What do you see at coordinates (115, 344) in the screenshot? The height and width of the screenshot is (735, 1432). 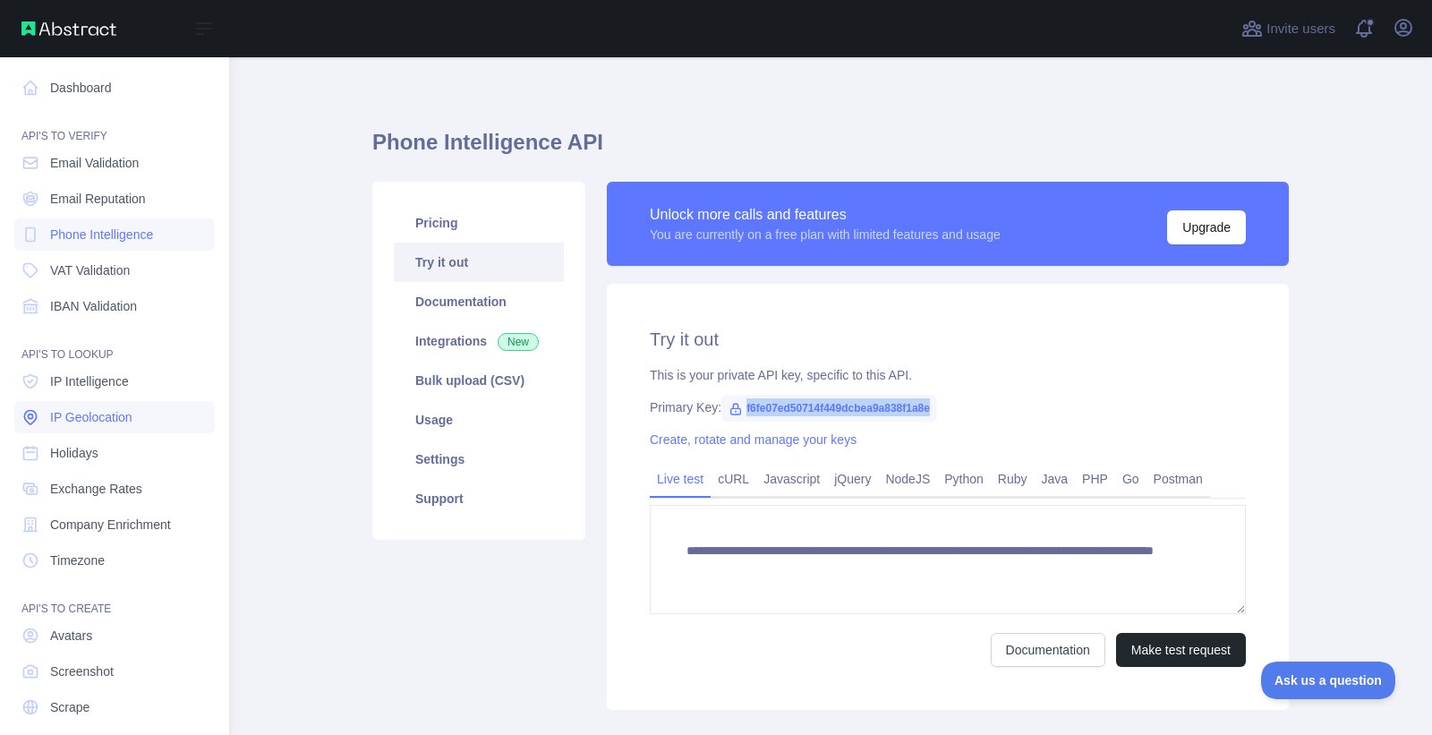 I see `div: API'S TO LOOKUP` at bounding box center [115, 344].